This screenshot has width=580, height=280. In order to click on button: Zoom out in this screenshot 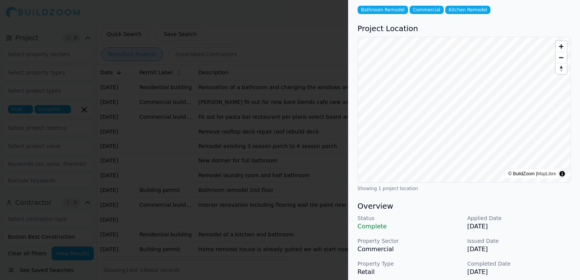, I will do `click(561, 57)`.